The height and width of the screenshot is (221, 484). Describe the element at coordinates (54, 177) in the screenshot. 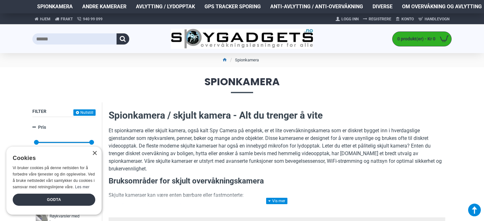

I see `span: Vi bruker cookies på denne nettsiden for å forbedre våre tjenester og din opplevelse. Ved å bruke...` at that location.